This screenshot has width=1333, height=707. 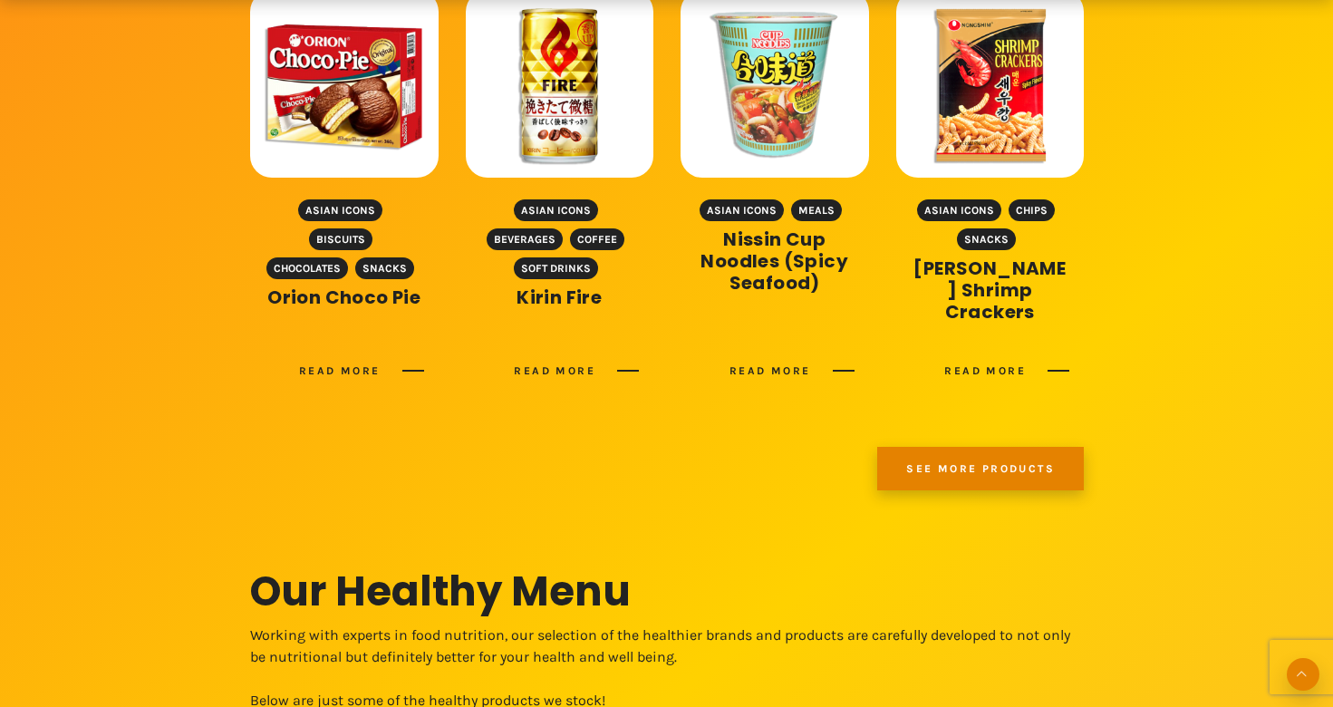 I want to click on a: Chips, so click(x=1032, y=210).